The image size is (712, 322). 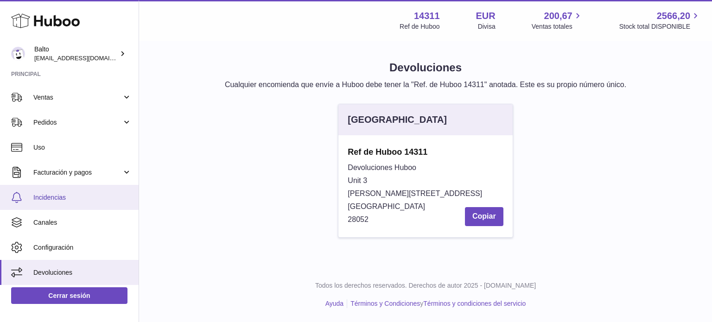 I want to click on span: Ventas, so click(x=77, y=97).